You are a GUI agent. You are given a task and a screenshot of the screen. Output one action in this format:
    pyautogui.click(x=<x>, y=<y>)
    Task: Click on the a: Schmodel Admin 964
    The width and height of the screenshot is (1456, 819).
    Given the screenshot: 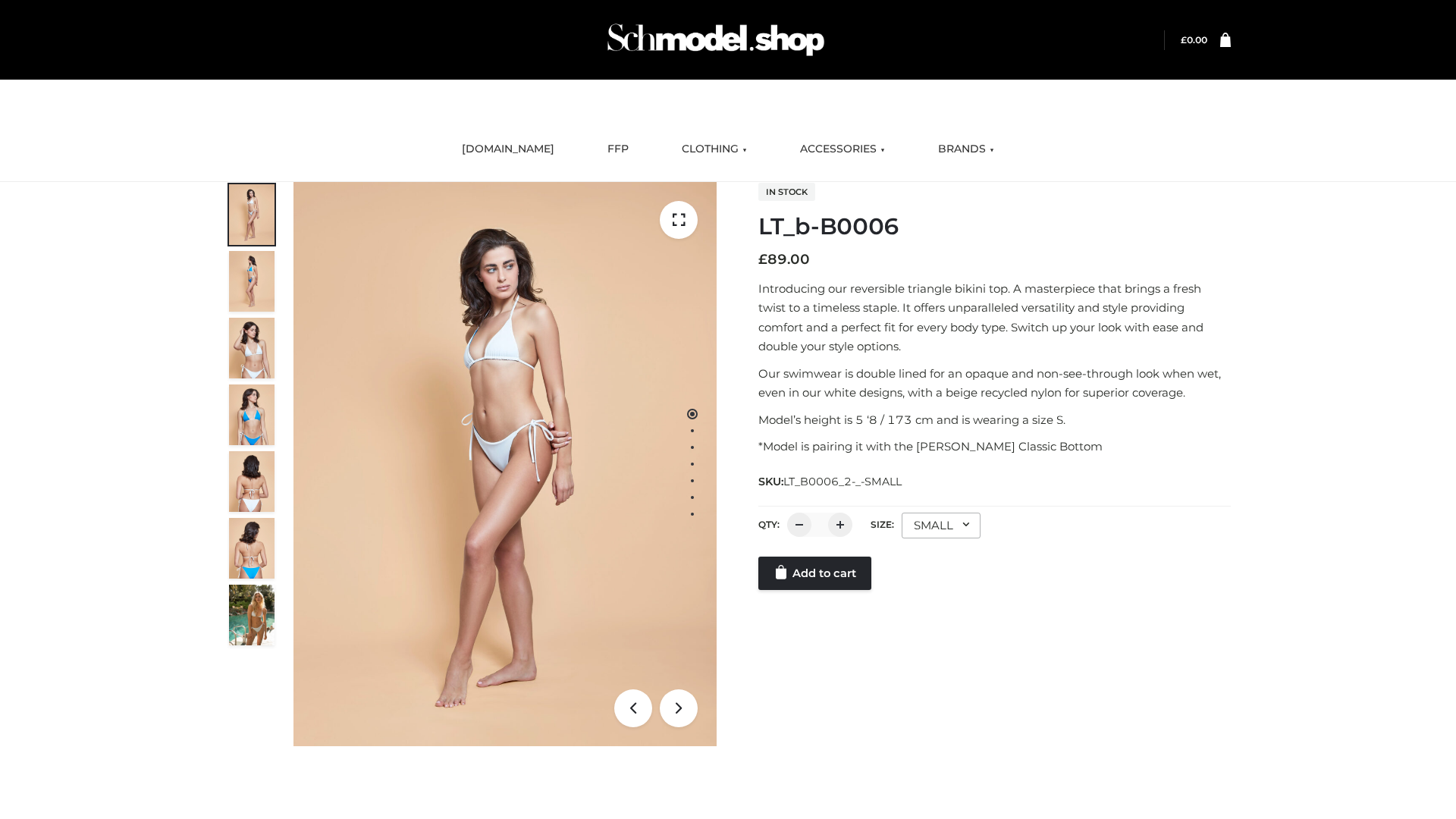 What is the action you would take?
    pyautogui.click(x=716, y=39)
    